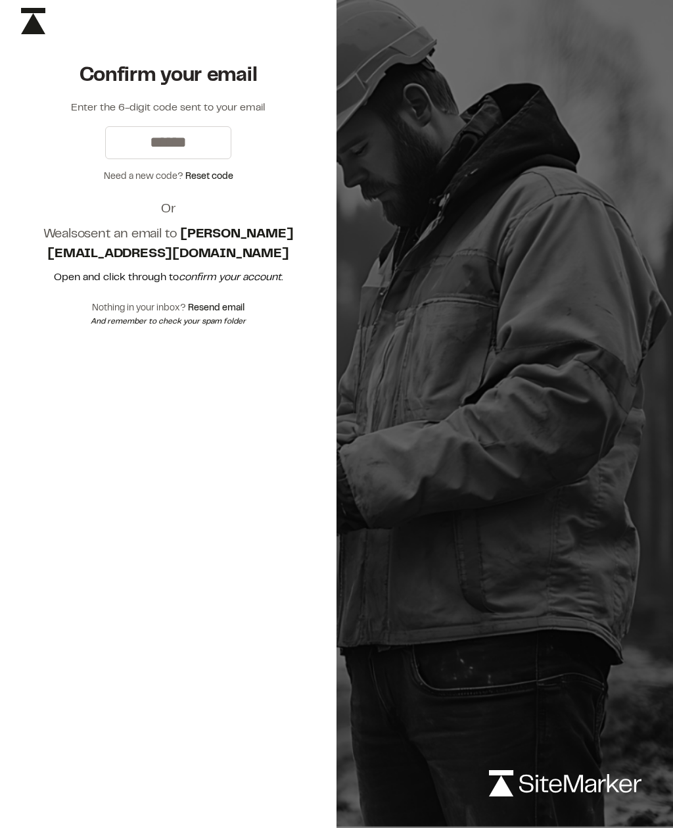 This screenshot has width=673, height=828. I want to click on img: icon-black-rebrand.svg, so click(33, 21).